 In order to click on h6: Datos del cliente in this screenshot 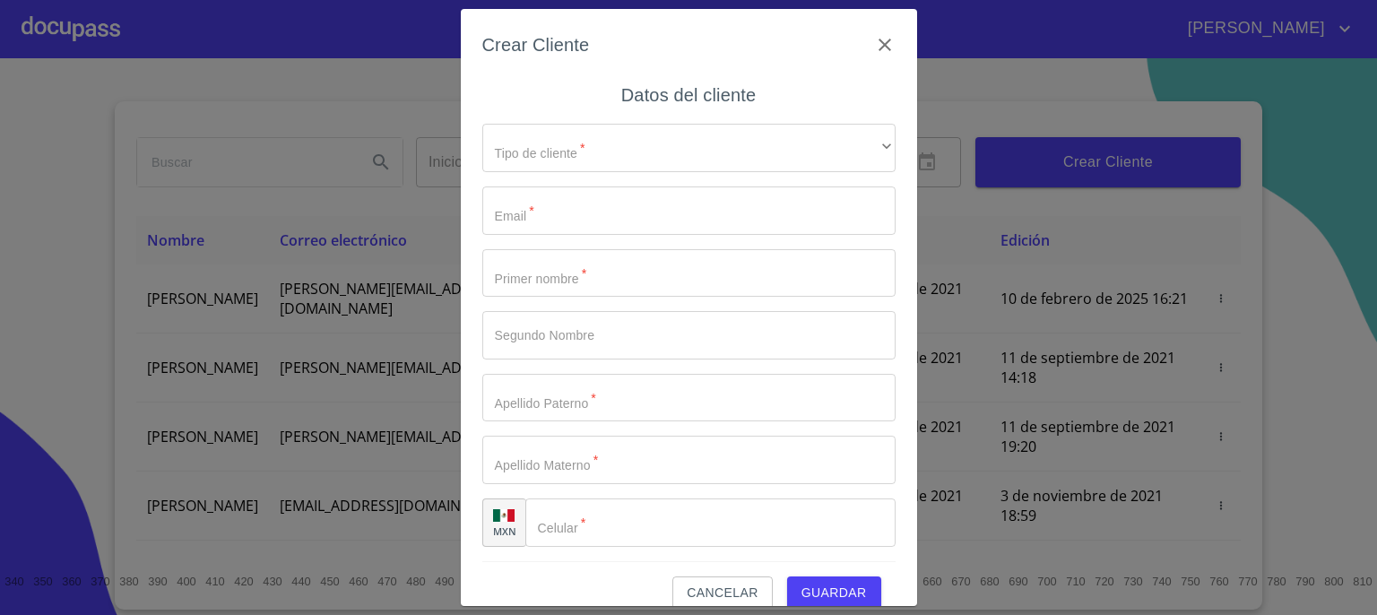, I will do `click(689, 95)`.